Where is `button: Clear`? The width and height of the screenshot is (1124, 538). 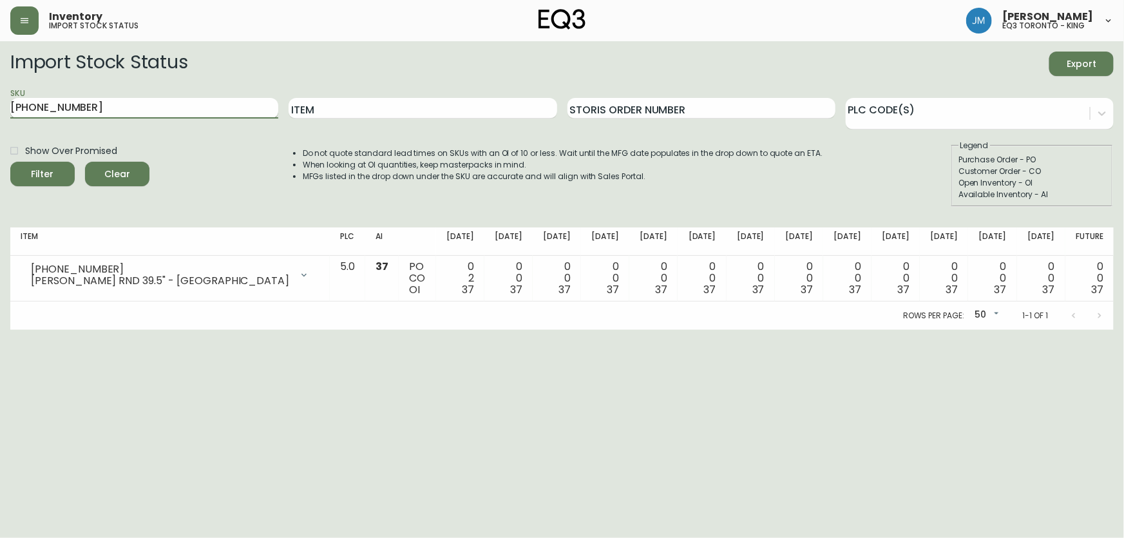 button: Clear is located at coordinates (117, 174).